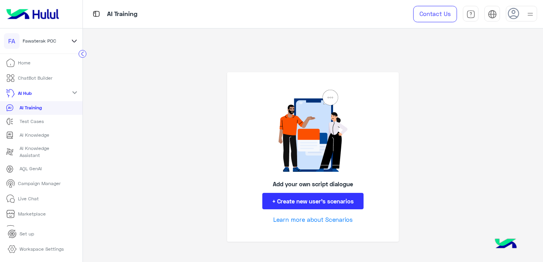  I want to click on img: profile, so click(530, 14).